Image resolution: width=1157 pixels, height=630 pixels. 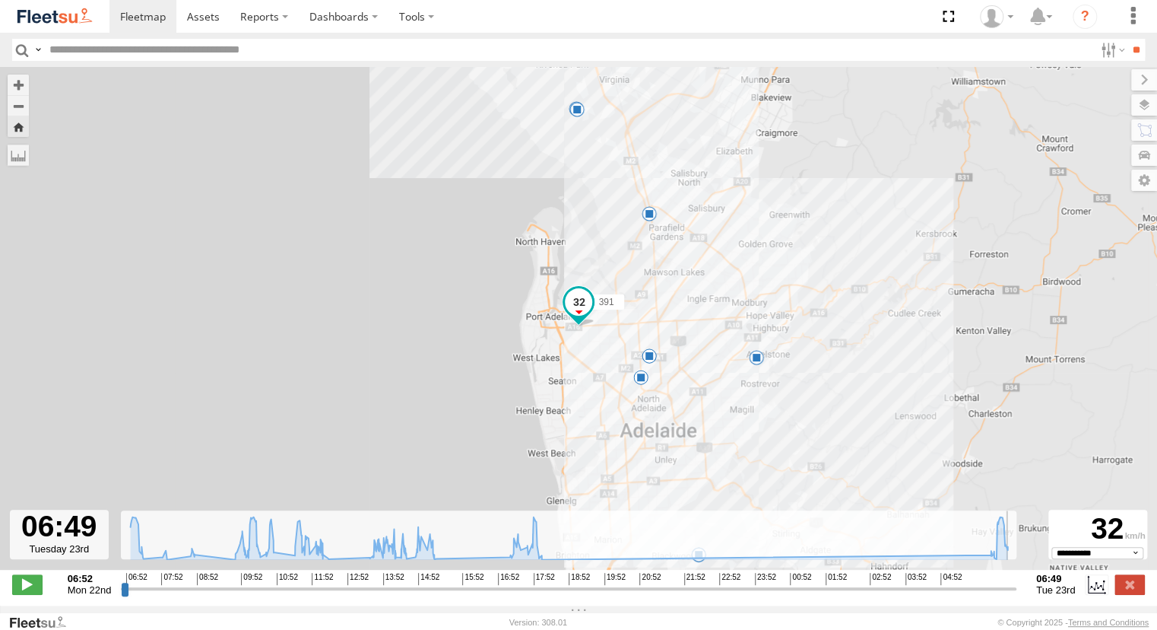 I want to click on strong: 06:49, so click(x=1056, y=578).